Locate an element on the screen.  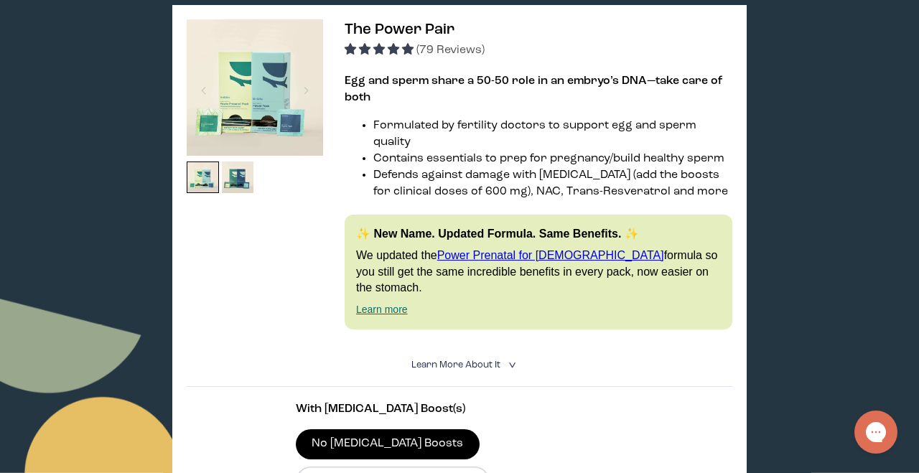
strong: Egg and sperm share a 50-50 role in an embryo’s DNA—take care of both is located at coordinates (534, 89).